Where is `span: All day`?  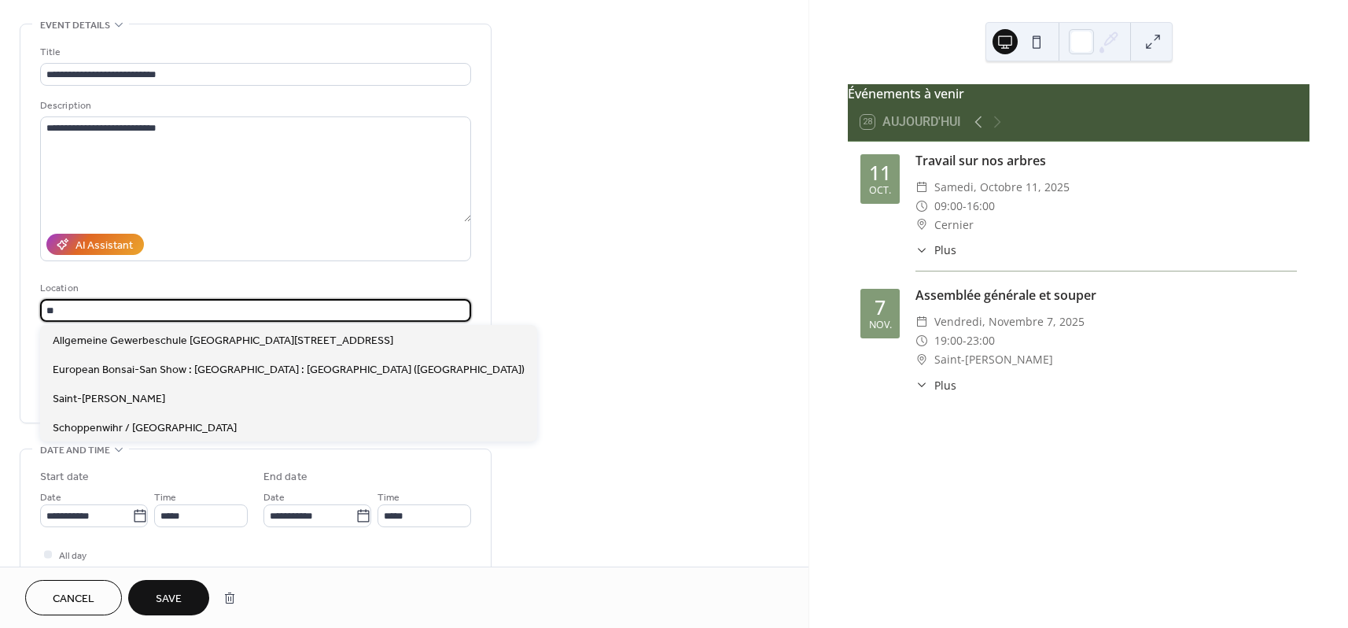 span: All day is located at coordinates (72, 555).